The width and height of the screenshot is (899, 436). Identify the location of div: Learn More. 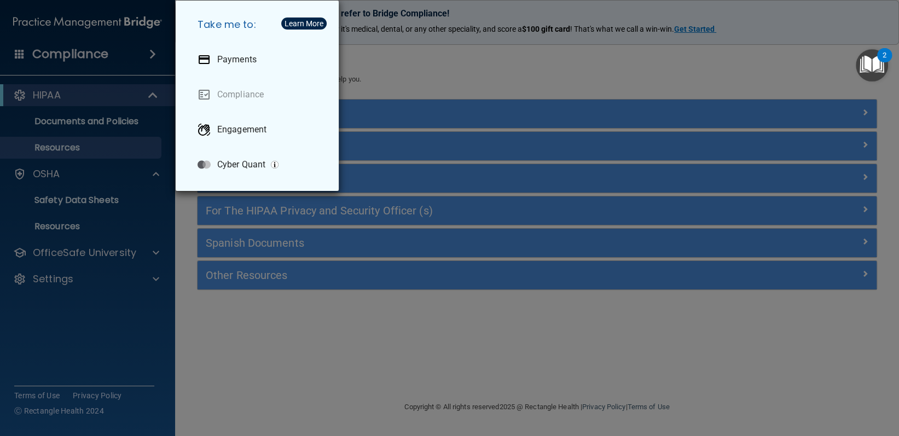
(304, 24).